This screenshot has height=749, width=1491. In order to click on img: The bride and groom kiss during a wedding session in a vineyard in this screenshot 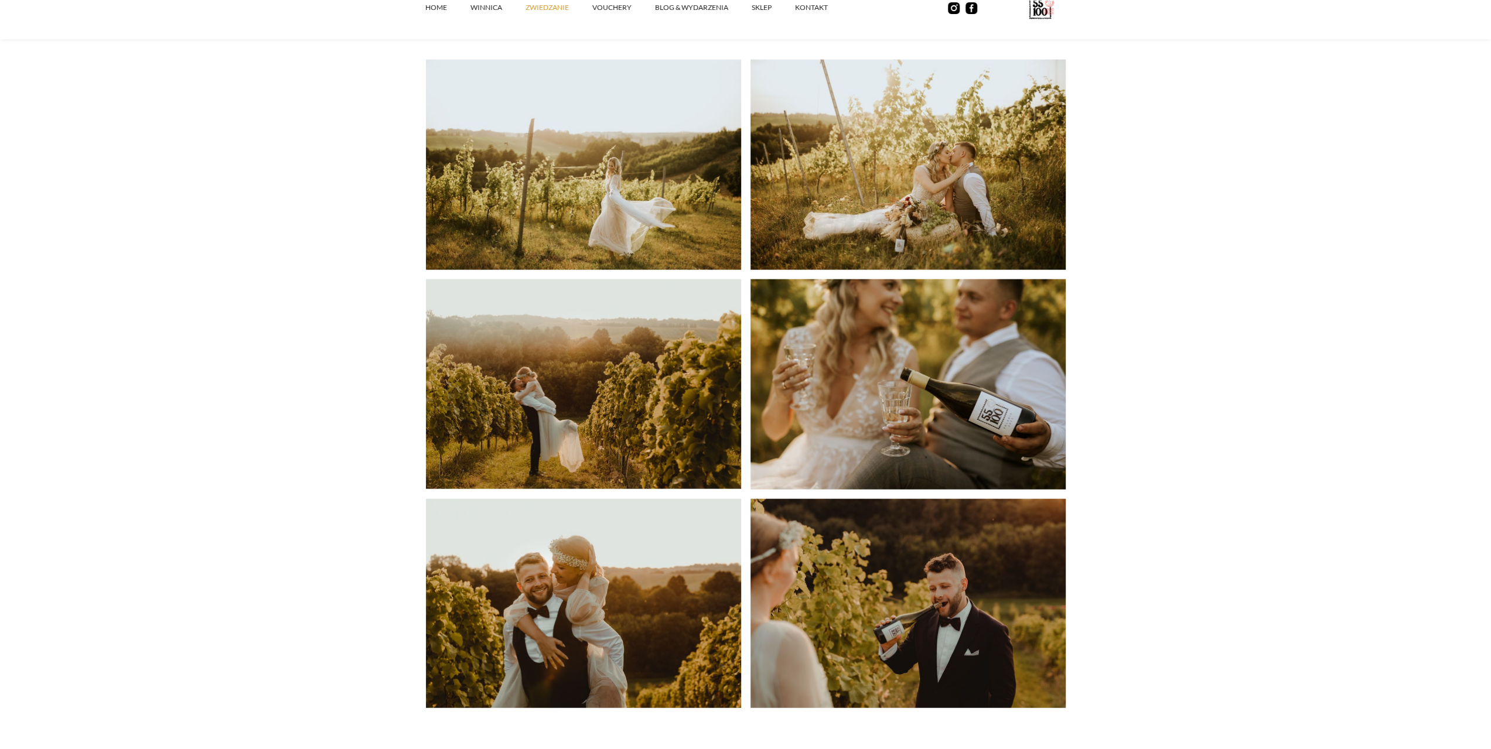, I will do `click(908, 165)`.